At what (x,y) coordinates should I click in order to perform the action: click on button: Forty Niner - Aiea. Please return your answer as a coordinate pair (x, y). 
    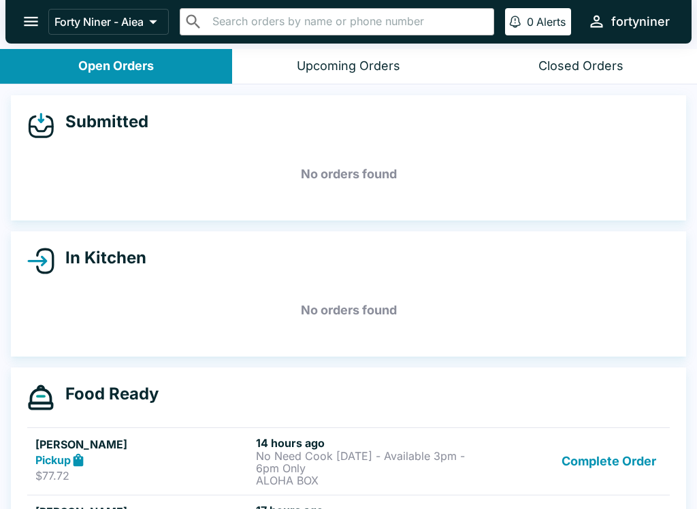
    Looking at the image, I should click on (108, 22).